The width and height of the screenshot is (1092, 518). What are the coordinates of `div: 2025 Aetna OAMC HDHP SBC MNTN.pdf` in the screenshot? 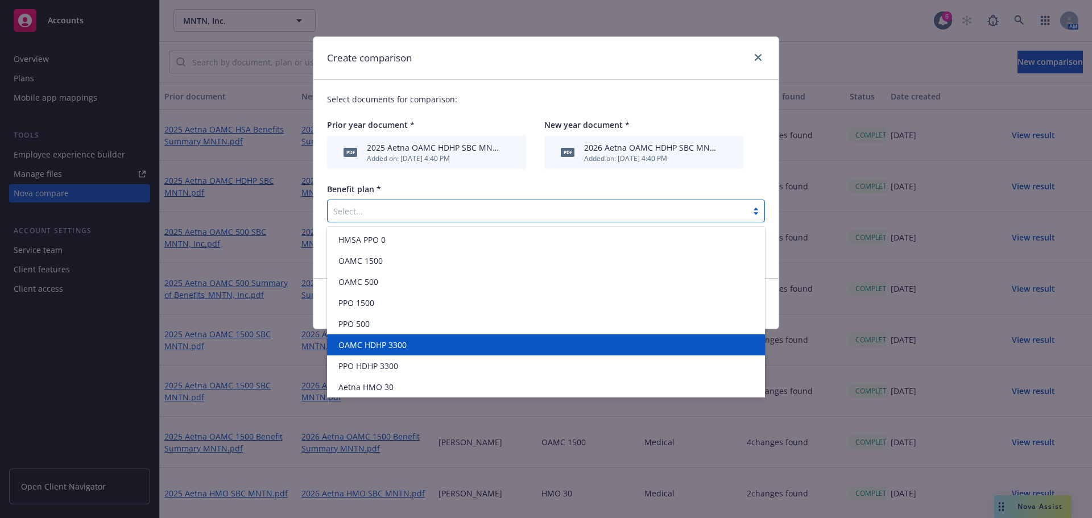 It's located at (434, 147).